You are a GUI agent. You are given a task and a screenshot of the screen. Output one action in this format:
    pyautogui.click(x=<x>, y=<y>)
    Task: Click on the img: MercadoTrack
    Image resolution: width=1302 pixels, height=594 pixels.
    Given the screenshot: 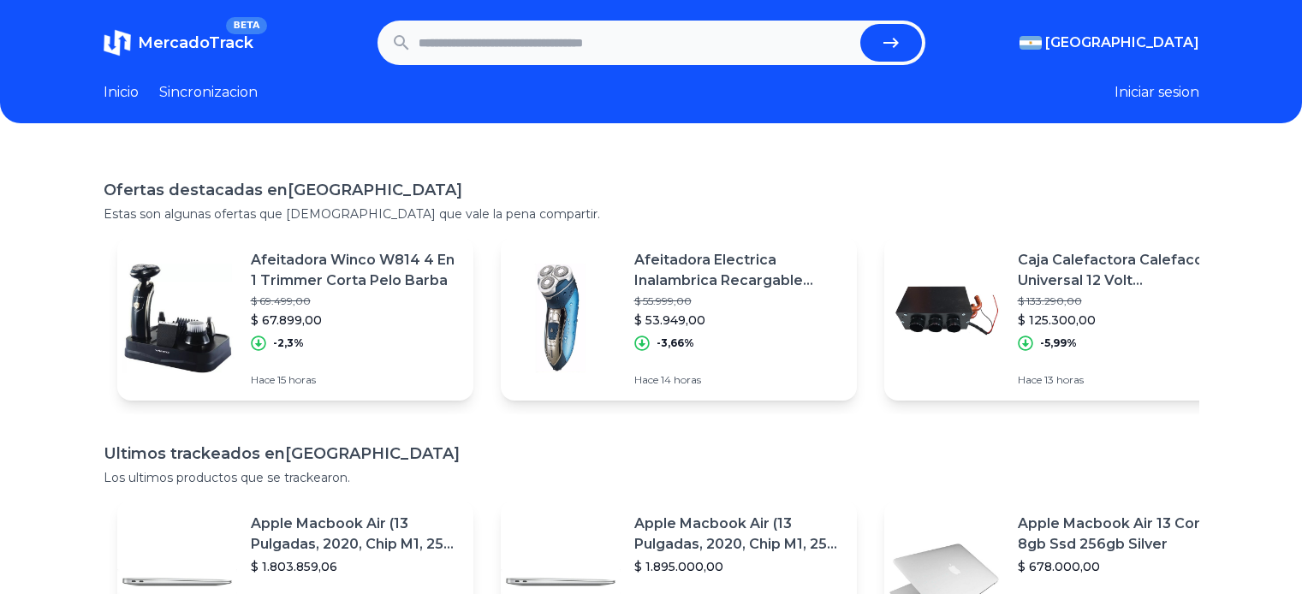 What is the action you would take?
    pyautogui.click(x=117, y=43)
    